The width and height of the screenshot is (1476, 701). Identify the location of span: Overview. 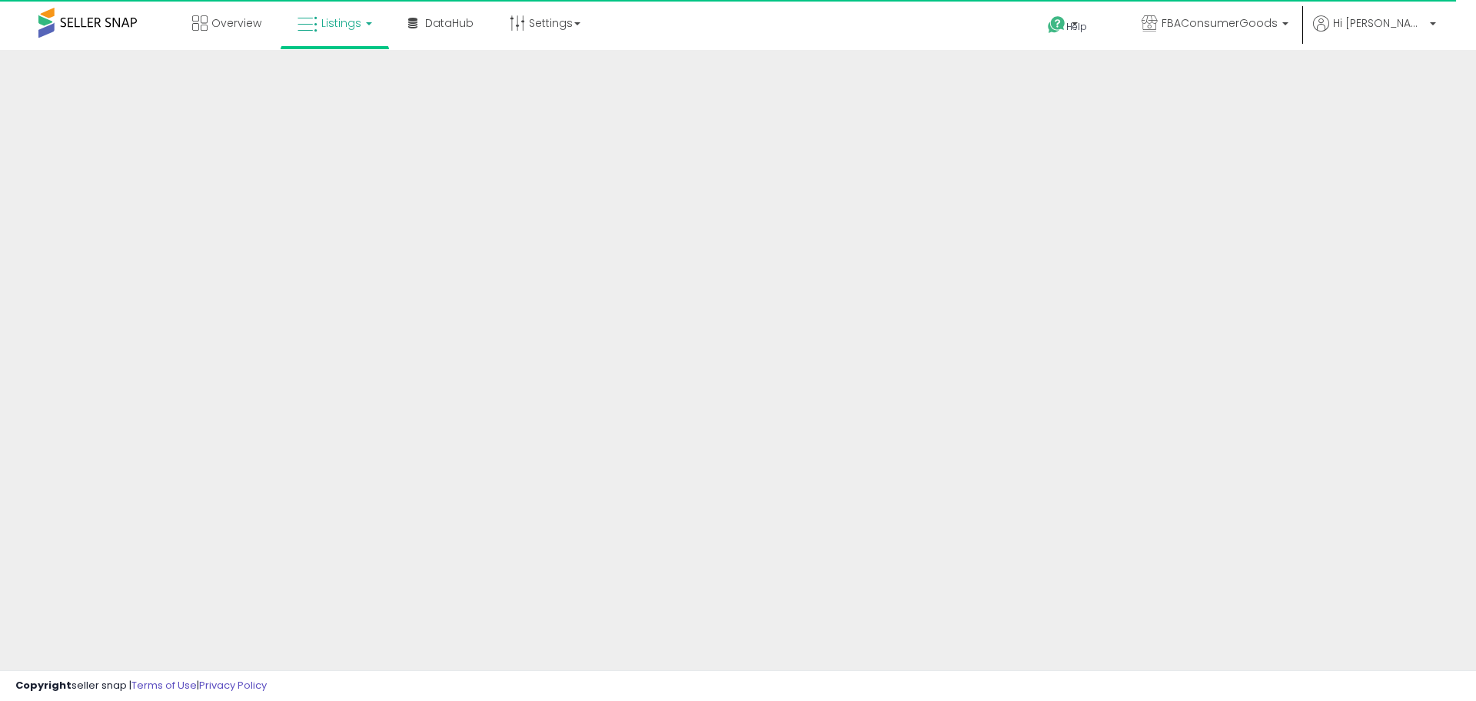
(236, 23).